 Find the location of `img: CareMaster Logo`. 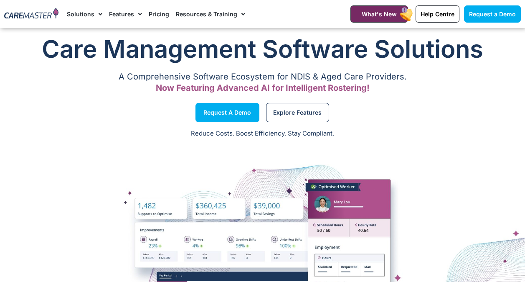

img: CareMaster Logo is located at coordinates (31, 14).